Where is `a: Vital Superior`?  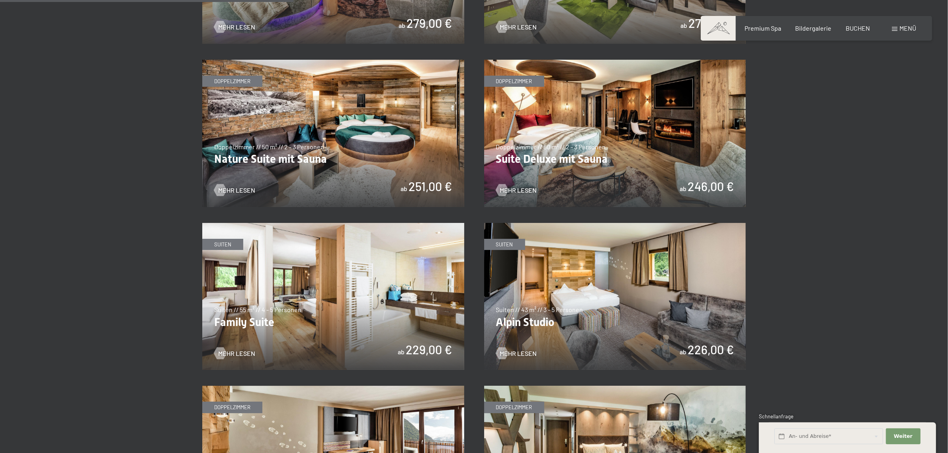 a: Vital Superior is located at coordinates (333, 389).